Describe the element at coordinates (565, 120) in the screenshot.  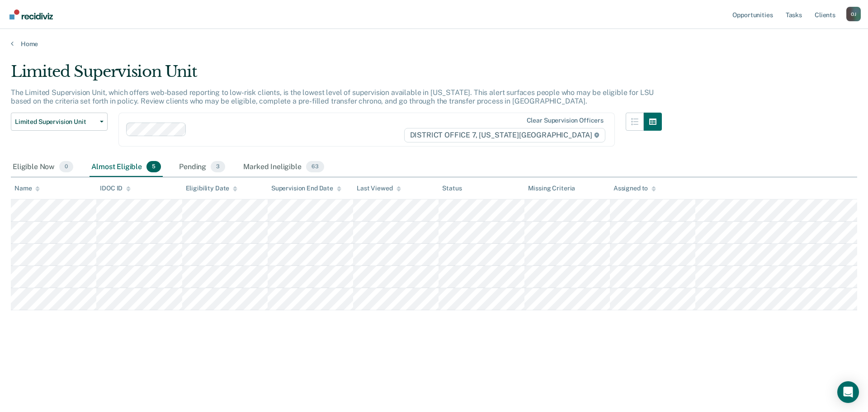
I see `div: Clear supervision officers` at that location.